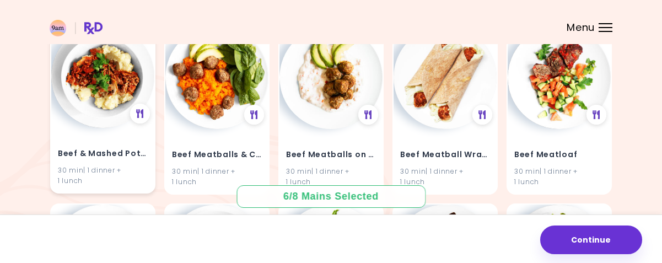 Image resolution: width=662 pixels, height=263 pixels. Describe the element at coordinates (581, 28) in the screenshot. I see `span: Menu` at that location.